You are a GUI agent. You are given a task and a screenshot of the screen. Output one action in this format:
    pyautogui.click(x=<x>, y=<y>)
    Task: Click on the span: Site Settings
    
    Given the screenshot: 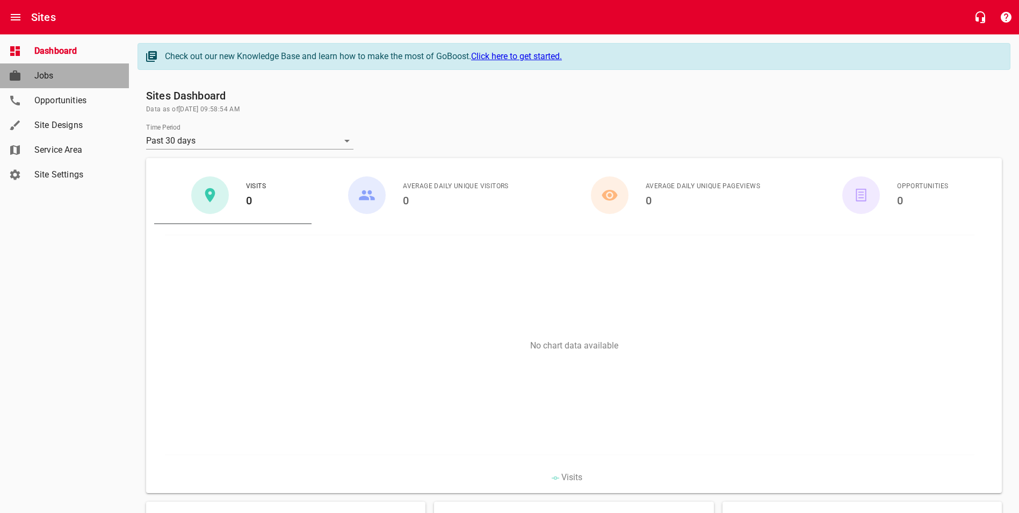 What is the action you would take?
    pyautogui.click(x=75, y=175)
    